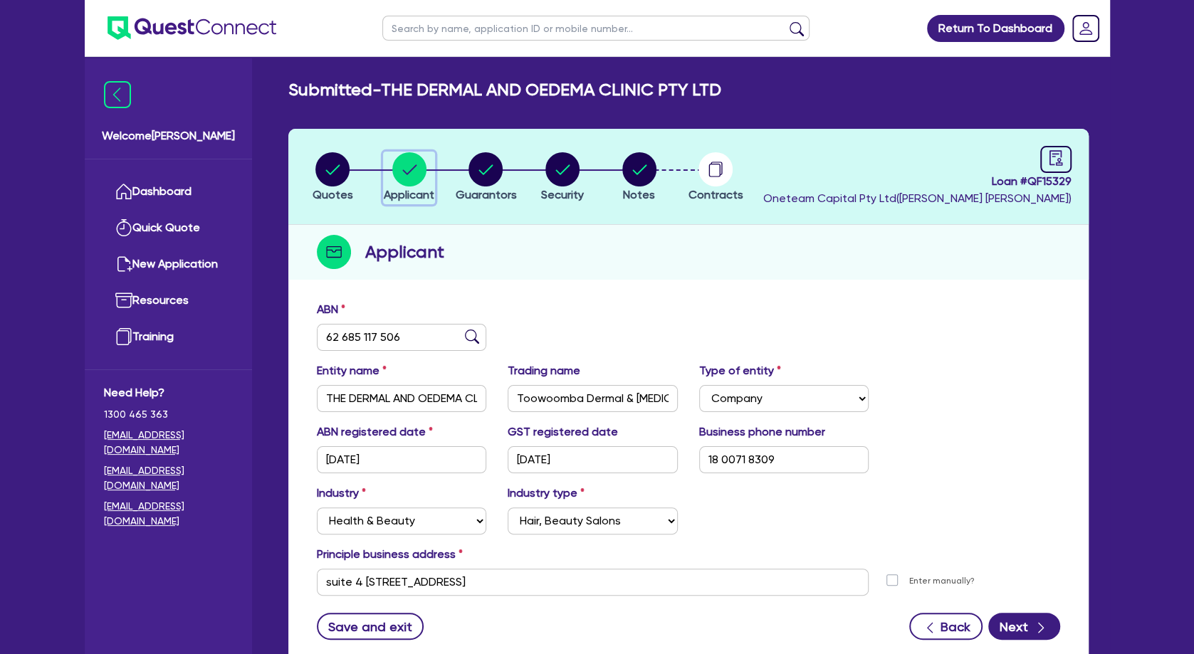  What do you see at coordinates (562, 178) in the screenshot?
I see `button: Security` at bounding box center [562, 178].